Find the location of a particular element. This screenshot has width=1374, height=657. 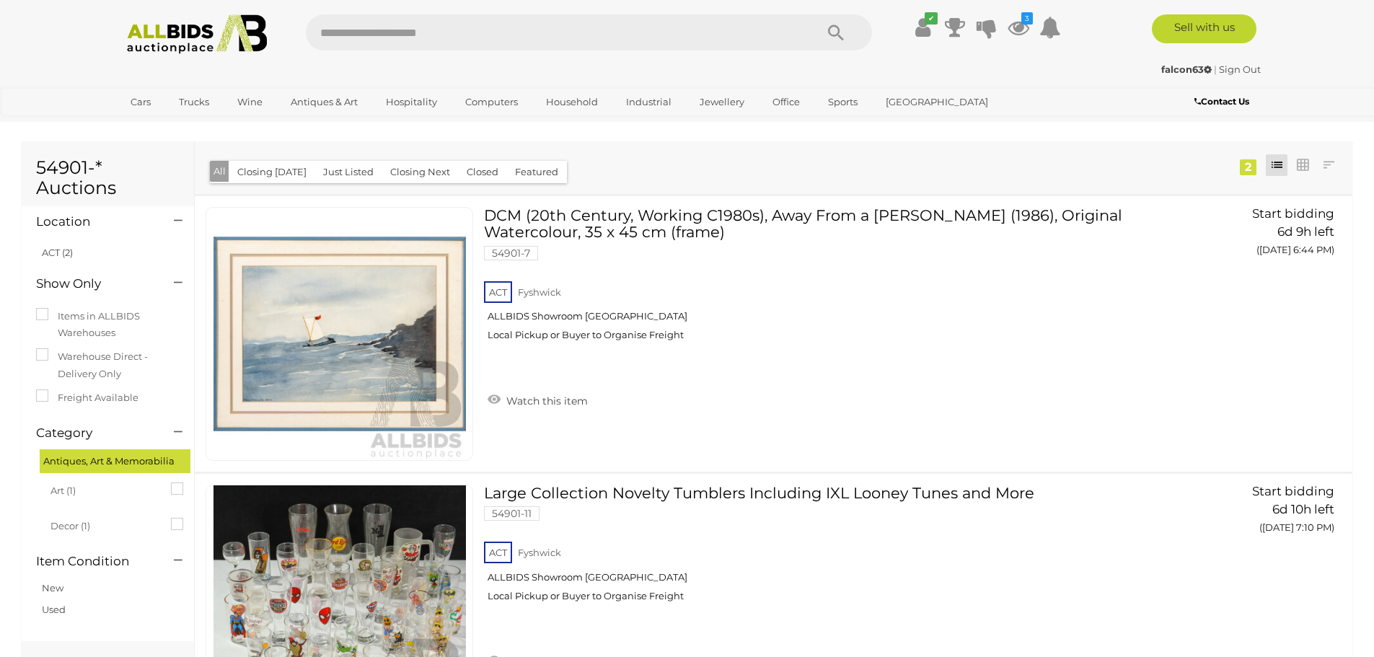

button: Just Listed is located at coordinates (348, 172).